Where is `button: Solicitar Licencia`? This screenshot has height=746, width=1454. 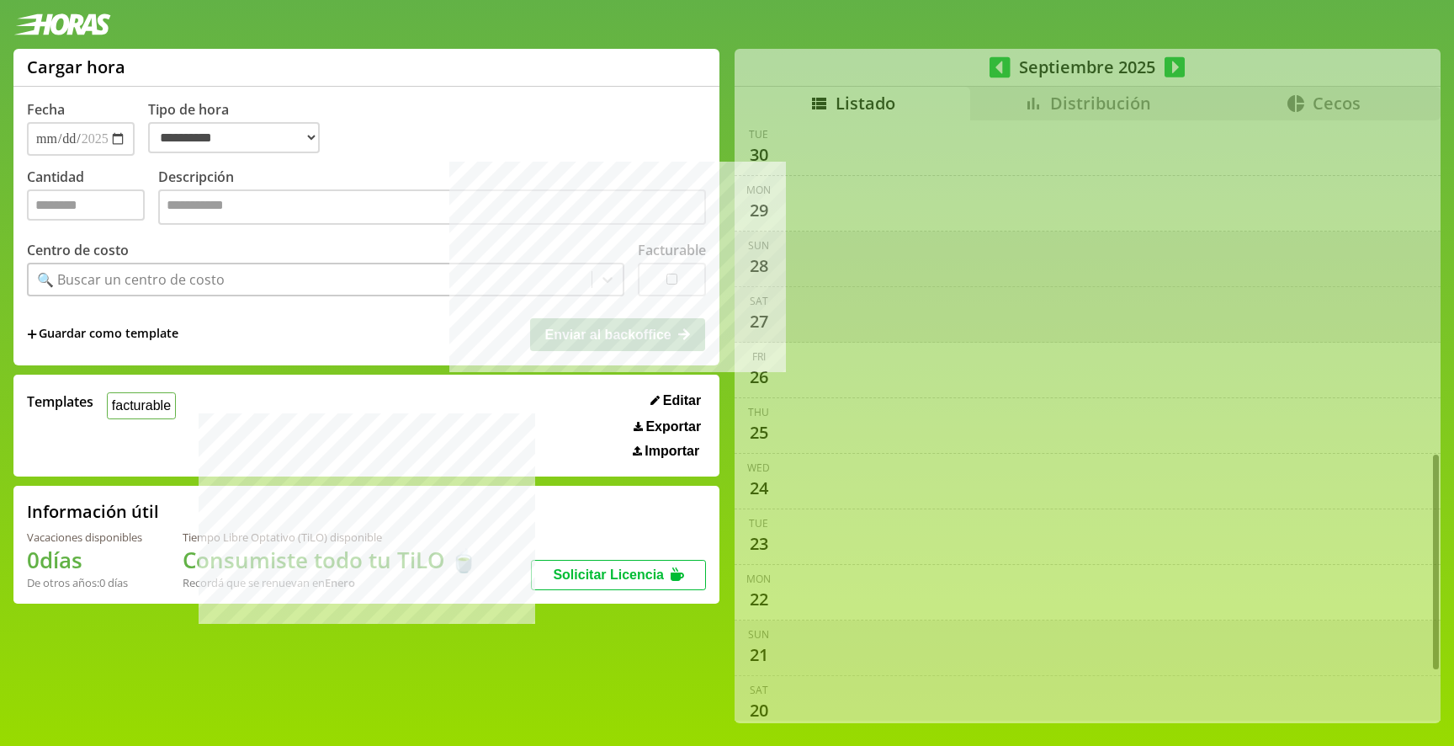
button: Solicitar Licencia is located at coordinates (618, 575).